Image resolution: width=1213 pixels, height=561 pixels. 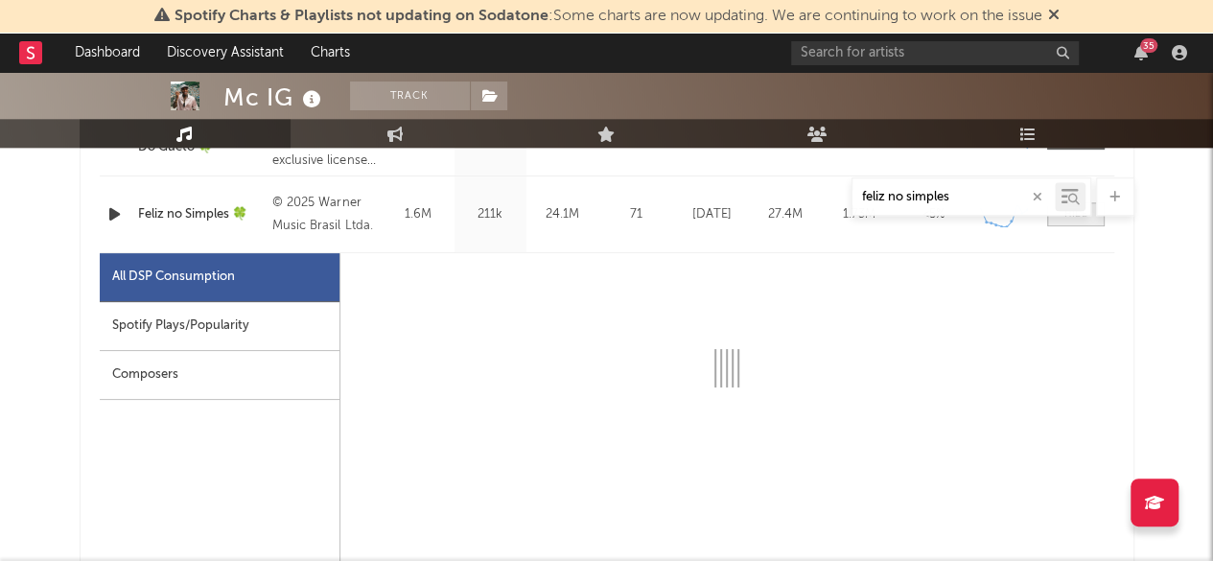 What do you see at coordinates (608, 16) in the screenshot?
I see `span: : Some charts are now updating. We are continuing to work on the issue` at bounding box center [608, 16].